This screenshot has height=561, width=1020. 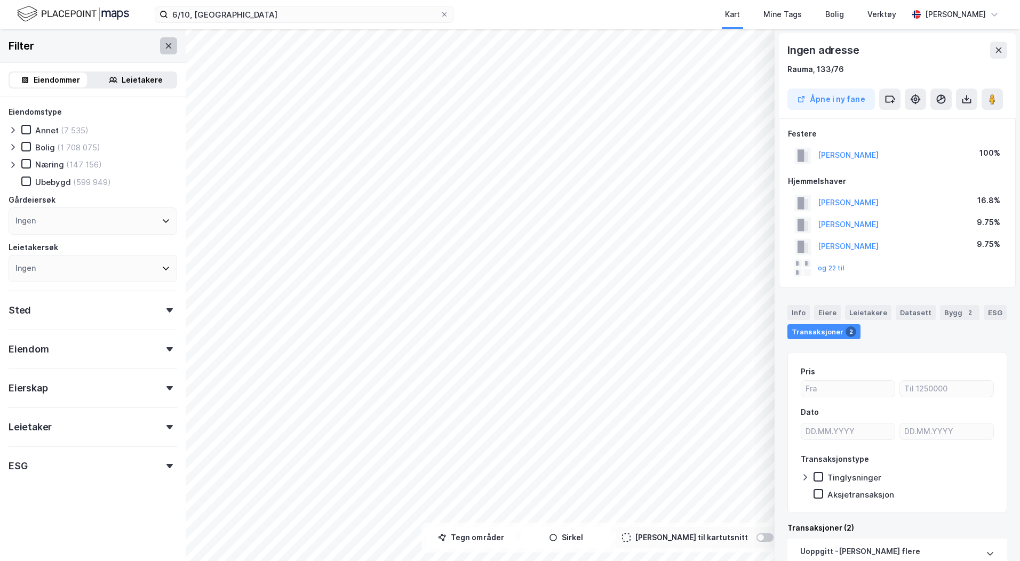 What do you see at coordinates (783, 14) in the screenshot?
I see `div: Mine Tags` at bounding box center [783, 14].